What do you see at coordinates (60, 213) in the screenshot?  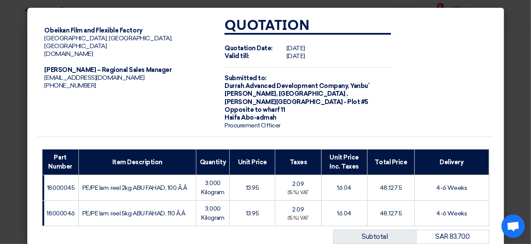 I see `td: 18000046` at bounding box center [60, 213].